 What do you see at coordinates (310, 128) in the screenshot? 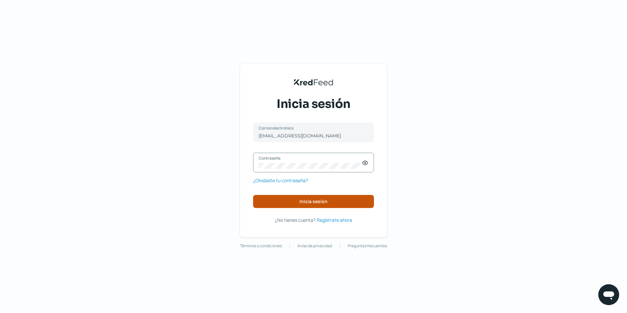
I see `label: Correo electrónico` at bounding box center [310, 128].